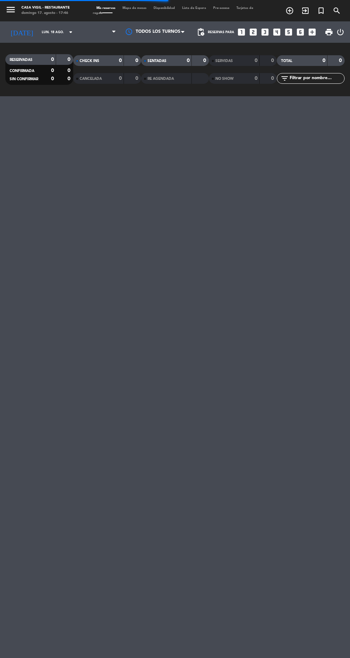  What do you see at coordinates (300, 32) in the screenshot?
I see `i: looks_6` at bounding box center [300, 32].